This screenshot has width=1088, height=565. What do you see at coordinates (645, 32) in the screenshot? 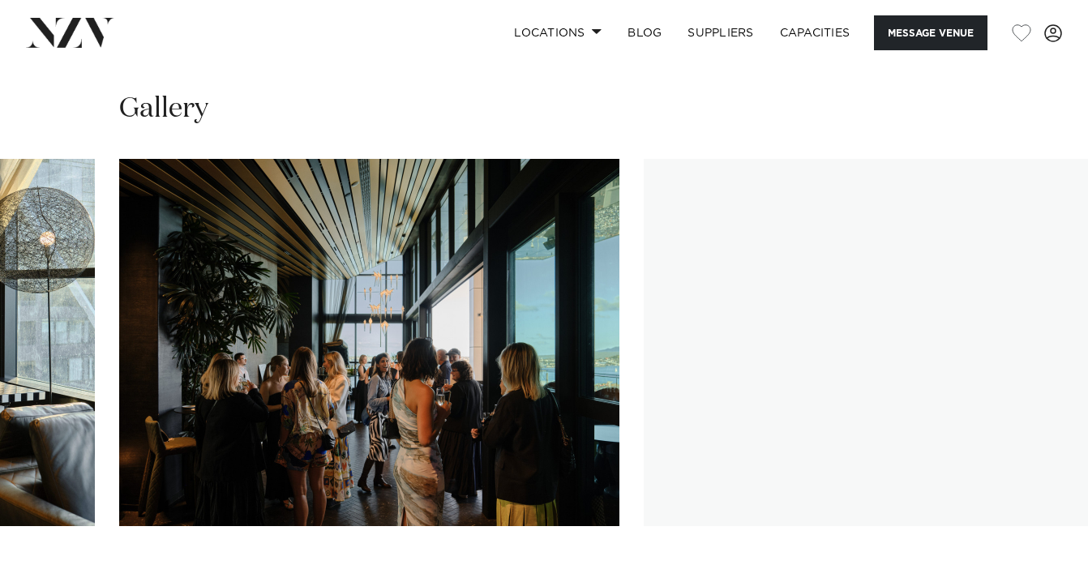
I see `a: BLOG` at bounding box center [645, 32].